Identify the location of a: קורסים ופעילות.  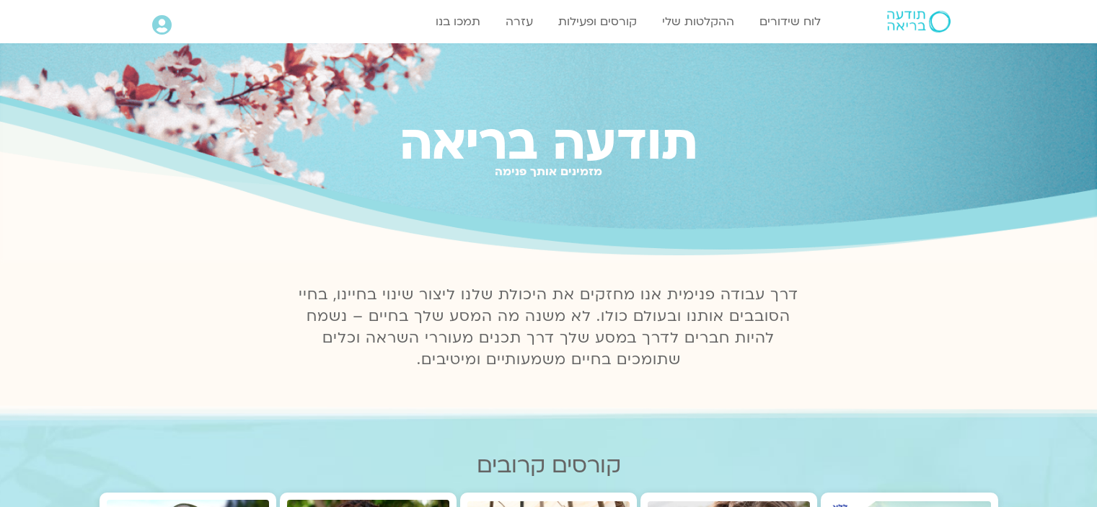
(597, 22).